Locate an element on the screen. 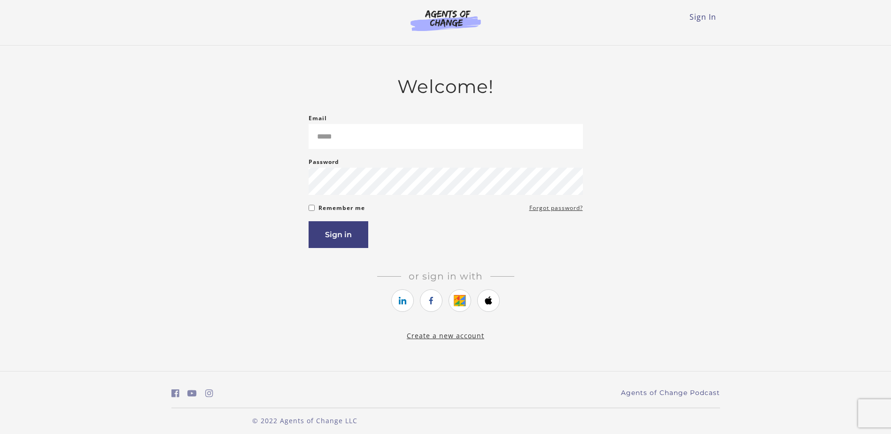 The width and height of the screenshot is (891, 434). img: Agents of Change Logo is located at coordinates (446, 20).